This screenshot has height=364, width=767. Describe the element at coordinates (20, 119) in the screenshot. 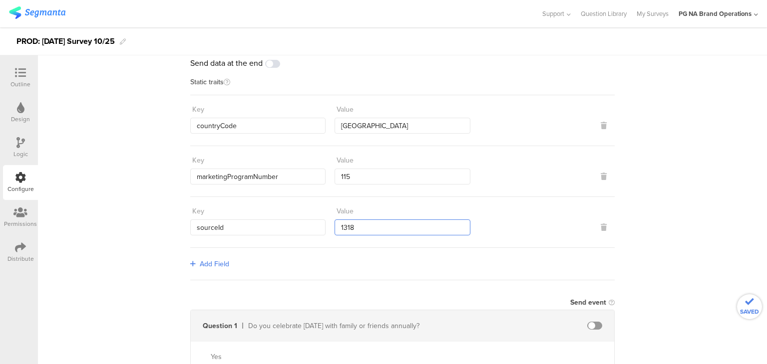

I see `div: Design` at that location.